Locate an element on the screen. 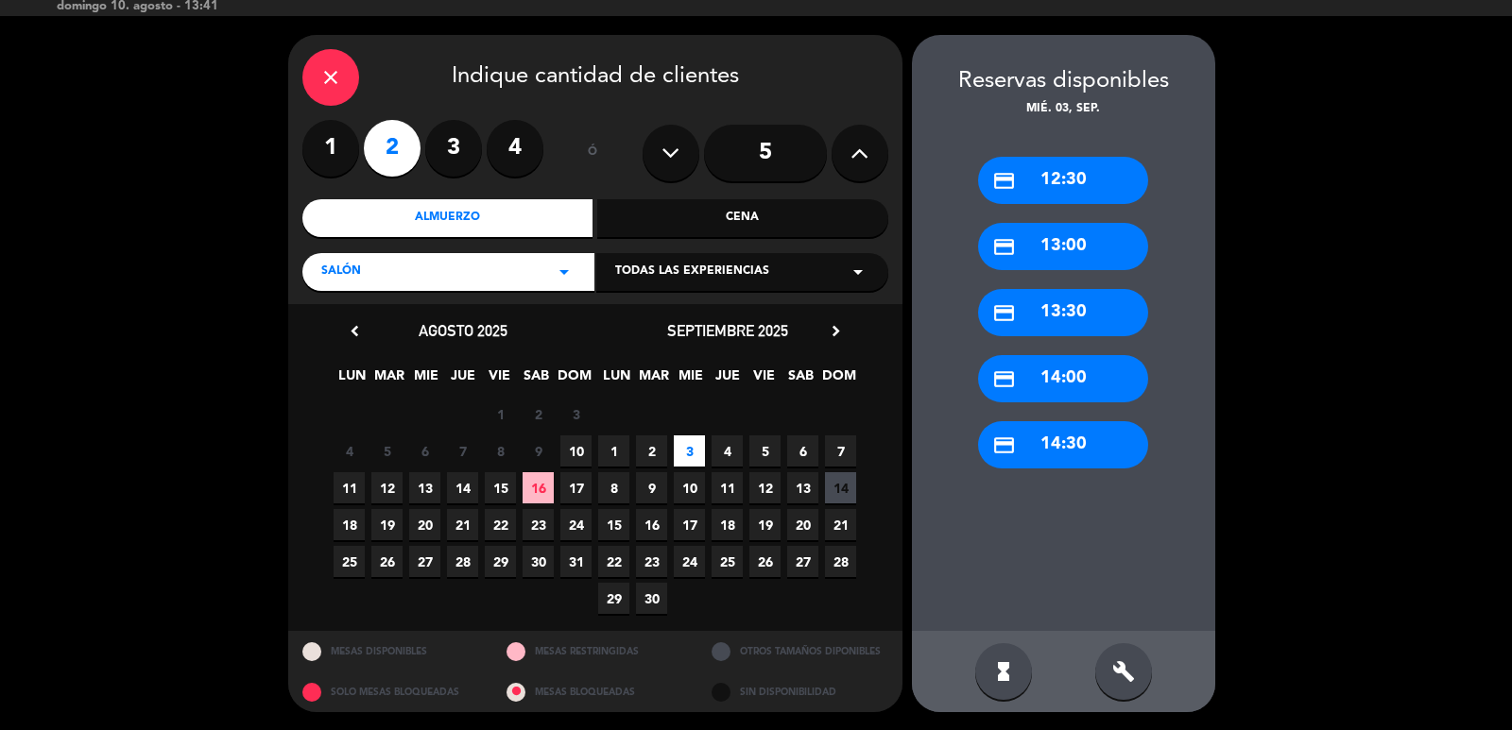 Image resolution: width=1512 pixels, height=730 pixels. div: SOLO MESAS BLOQUEADAS is located at coordinates (390, 692).